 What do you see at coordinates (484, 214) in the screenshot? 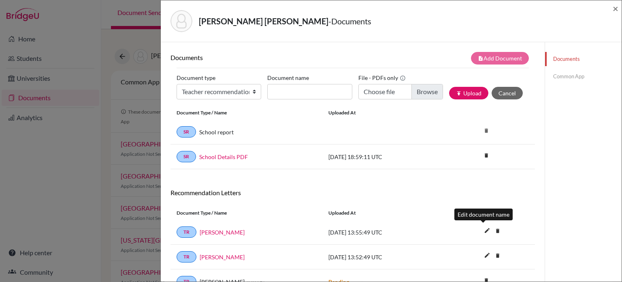
I see `div: Edit document name` at bounding box center [484, 214].